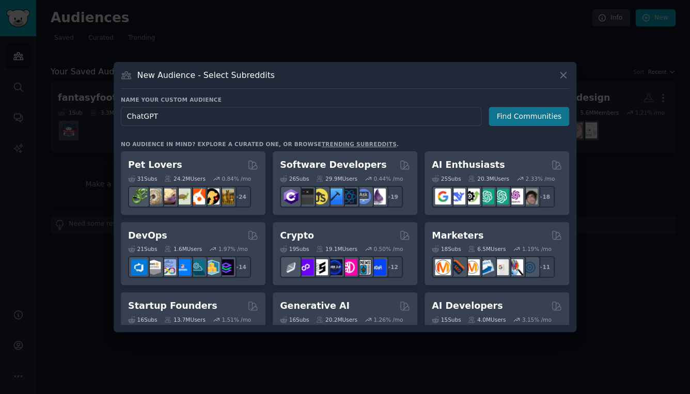 Image resolution: width=690 pixels, height=394 pixels. What do you see at coordinates (443, 267) in the screenshot?
I see `img: content_marketing` at bounding box center [443, 267].